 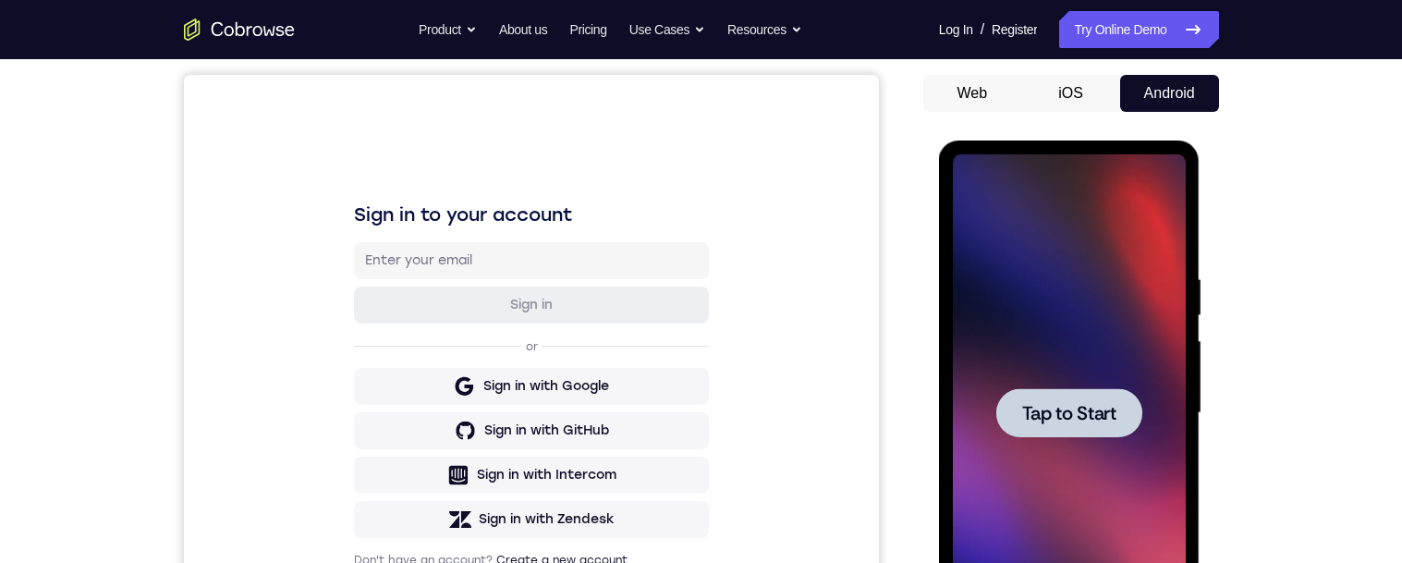 I want to click on button: Web, so click(x=972, y=93).